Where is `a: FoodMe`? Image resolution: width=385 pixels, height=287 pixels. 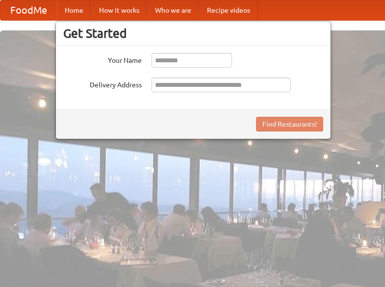
a: FoodMe is located at coordinates (28, 10).